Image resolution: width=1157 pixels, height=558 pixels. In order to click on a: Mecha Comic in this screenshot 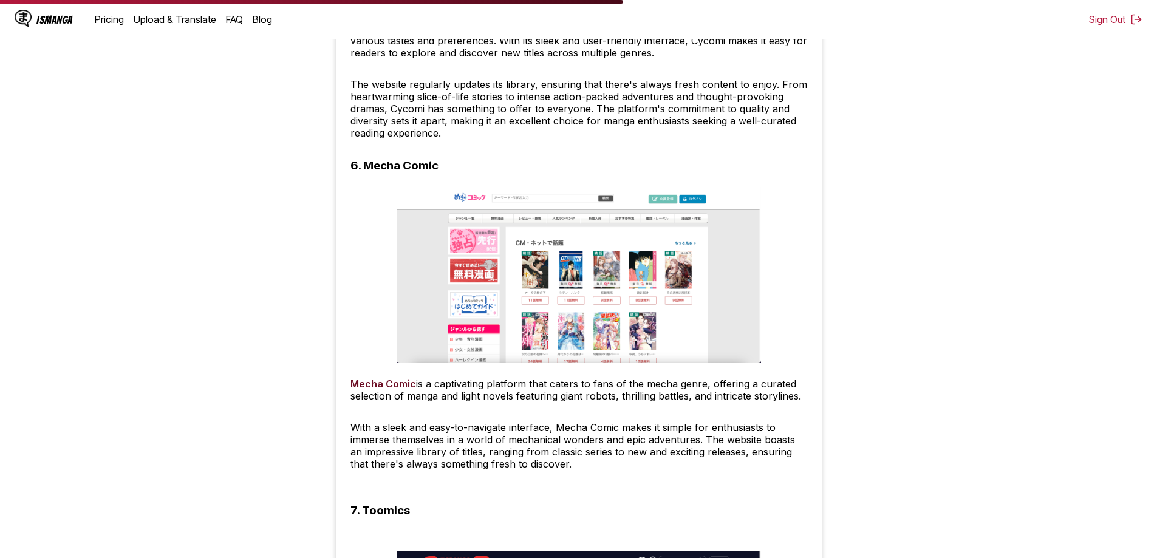, I will do `click(383, 384)`.